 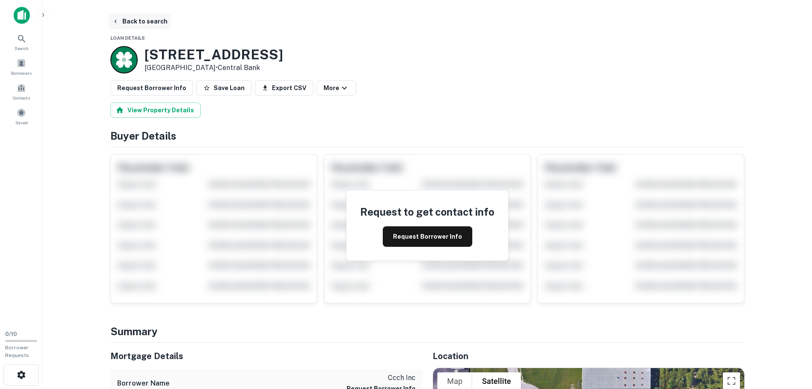 What do you see at coordinates (21, 116) in the screenshot?
I see `div: Saved` at bounding box center [21, 116].